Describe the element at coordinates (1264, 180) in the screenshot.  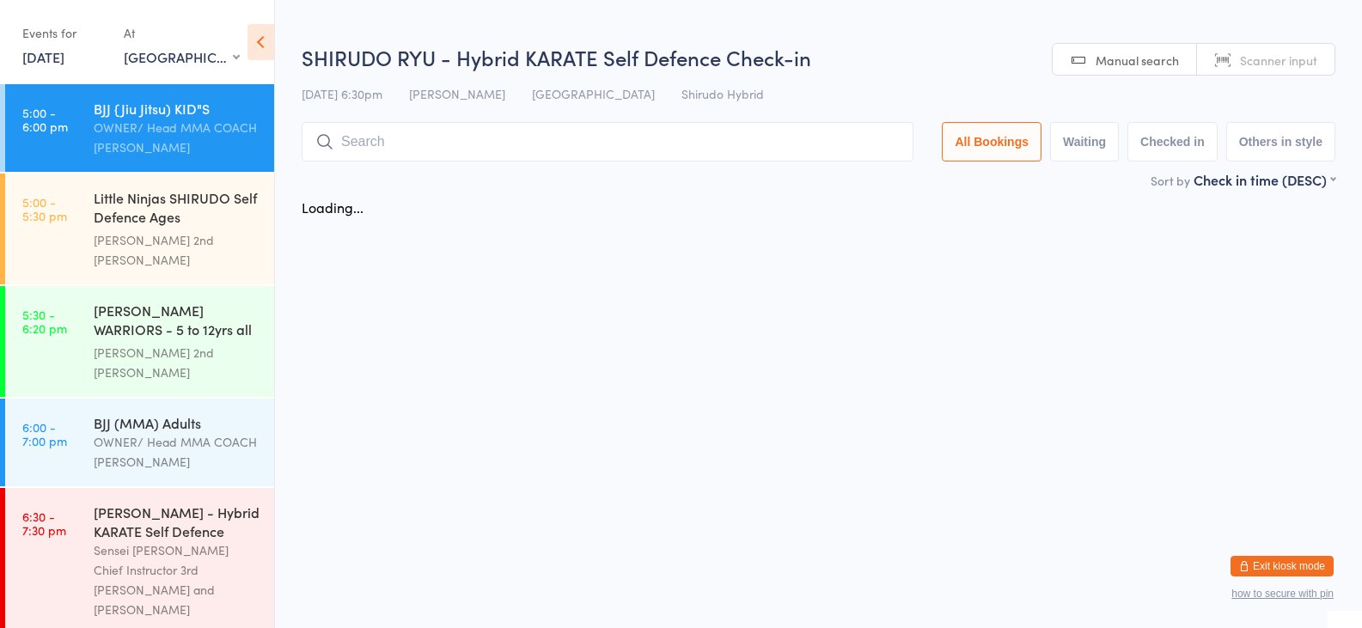
I see `div: Check in time (DESC)` at that location.